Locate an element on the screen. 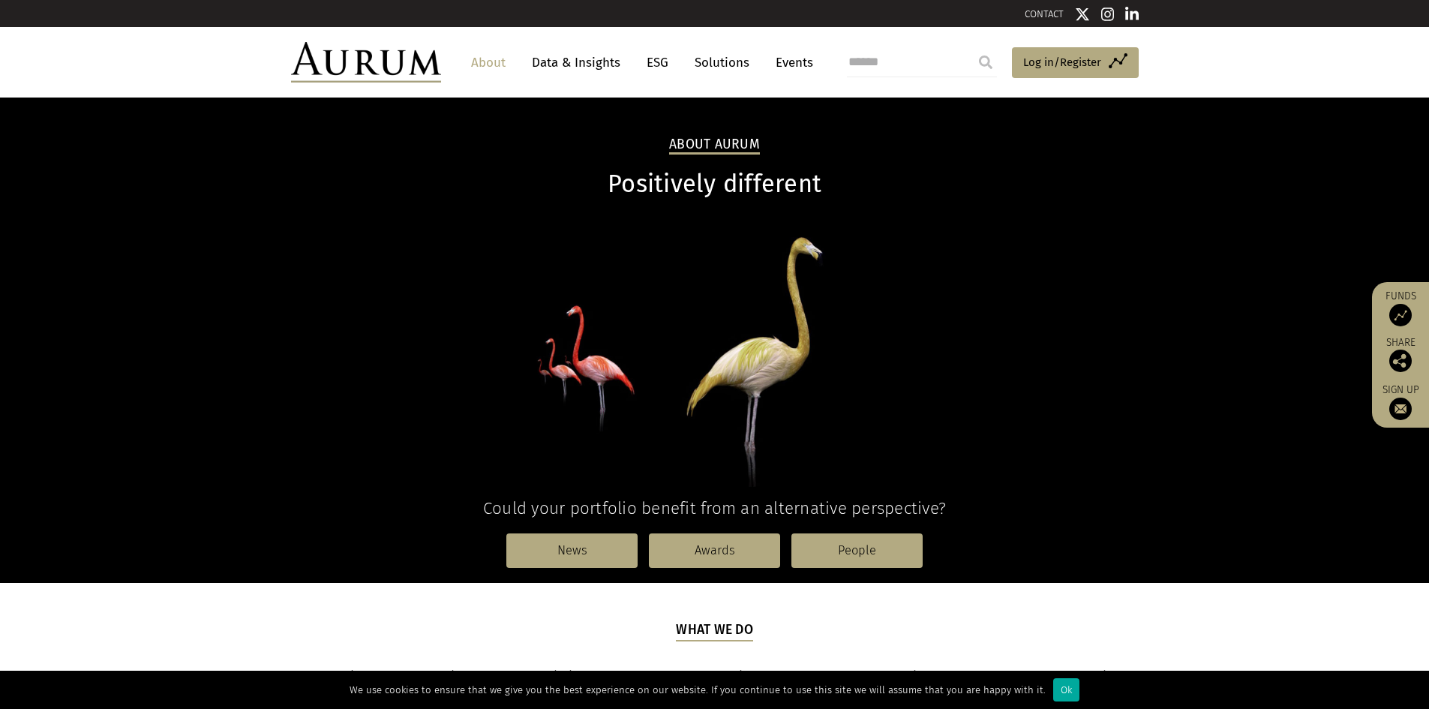 This screenshot has width=1429, height=709. div: Ok is located at coordinates (1066, 689).